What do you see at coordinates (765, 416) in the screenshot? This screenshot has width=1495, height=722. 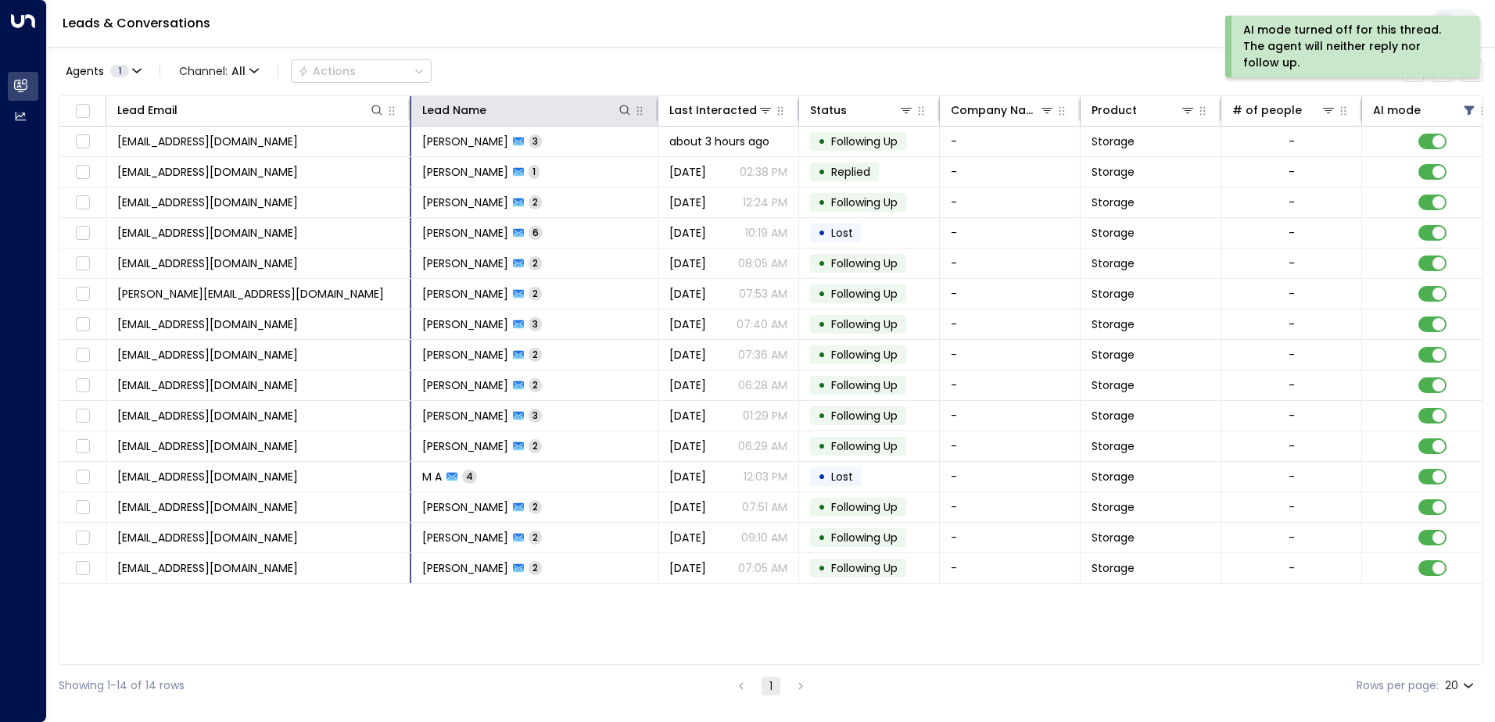 I see `p: 01:29 PM` at bounding box center [765, 416].